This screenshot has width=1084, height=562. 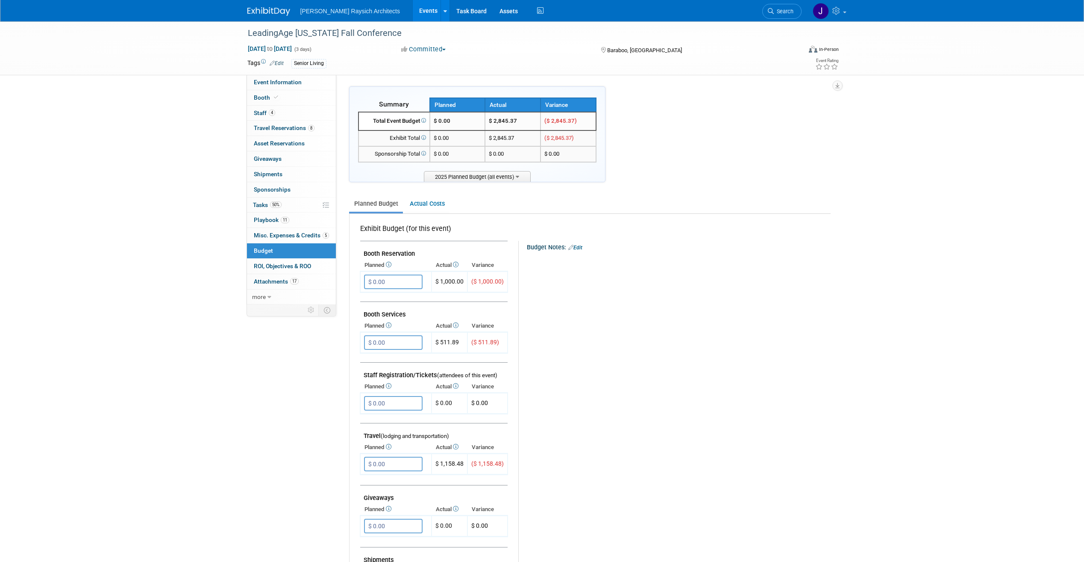 What do you see at coordinates (376, 203) in the screenshot?
I see `a: Planned Budget` at bounding box center [376, 203].